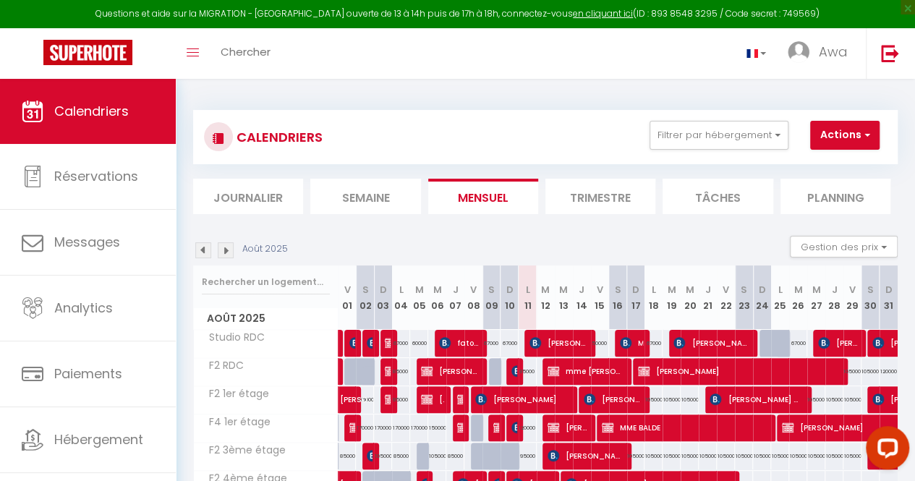  I want to click on th: 24, so click(762, 297).